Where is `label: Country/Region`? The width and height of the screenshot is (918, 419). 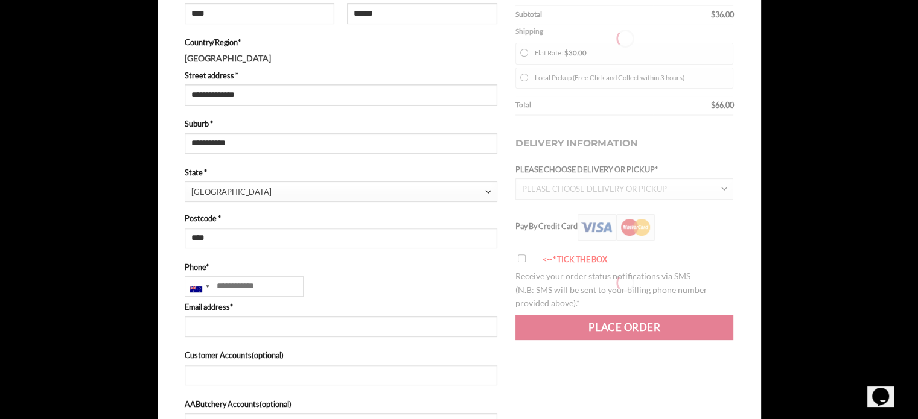 label: Country/Region is located at coordinates (341, 42).